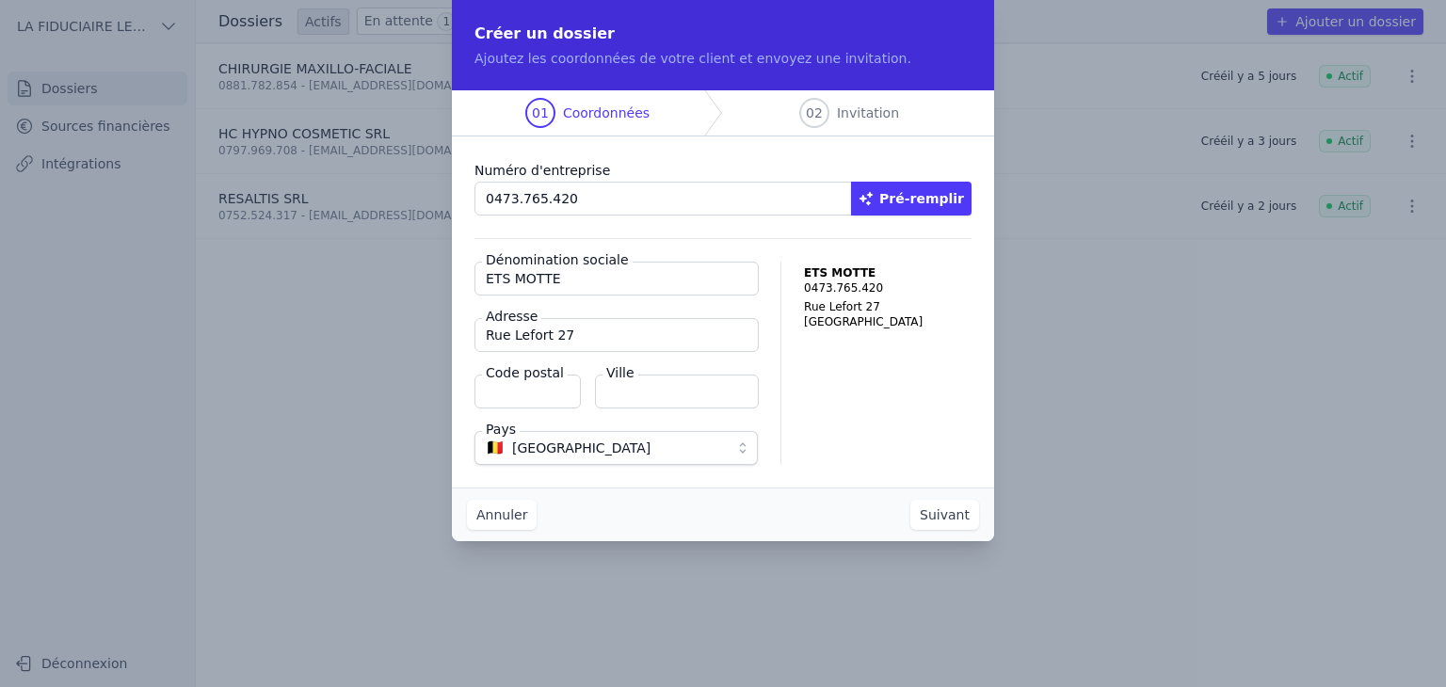 The height and width of the screenshot is (687, 1446). Describe the element at coordinates (524, 373) in the screenshot. I see `label: Code postal` at that location.